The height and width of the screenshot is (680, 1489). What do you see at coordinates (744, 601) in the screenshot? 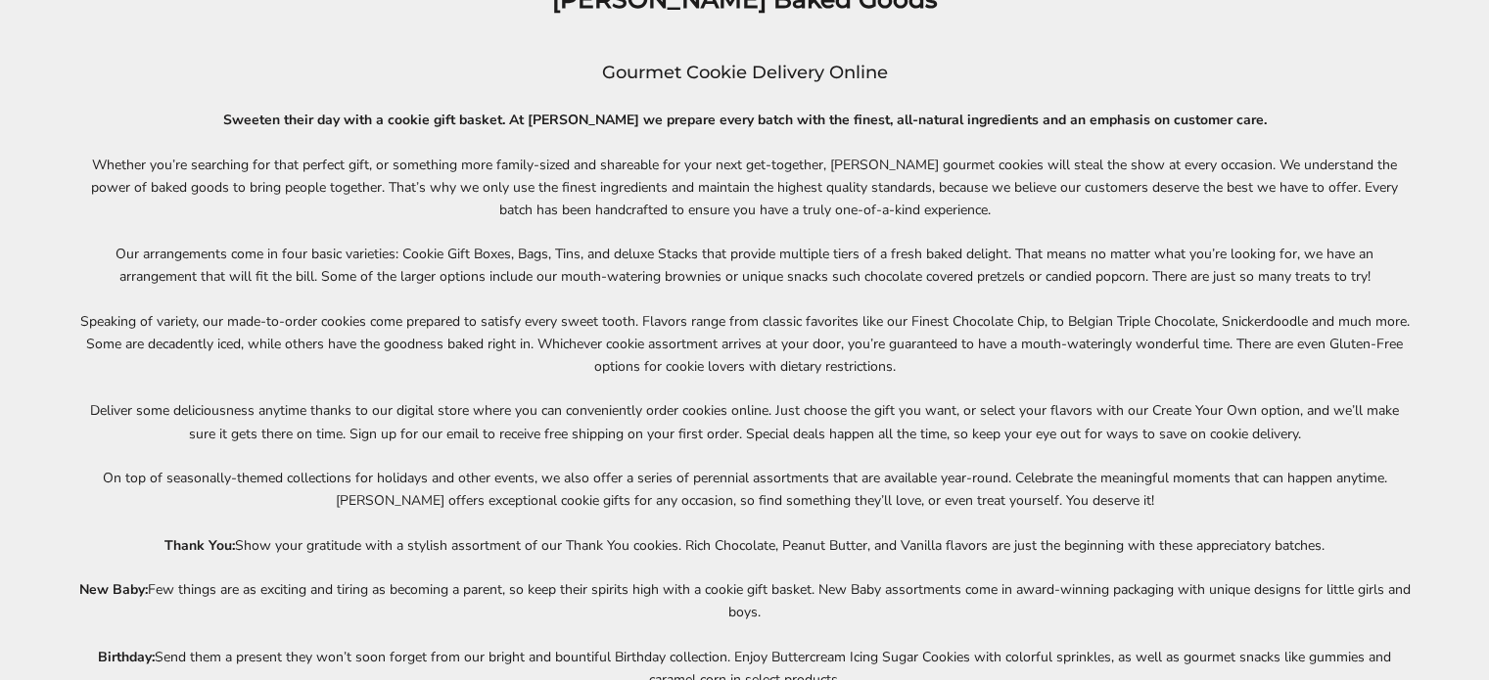
I see `p: Few things are as exciting and tiring as becoming a parent, so keep their spirits high with a coo...` at bounding box center [744, 601].